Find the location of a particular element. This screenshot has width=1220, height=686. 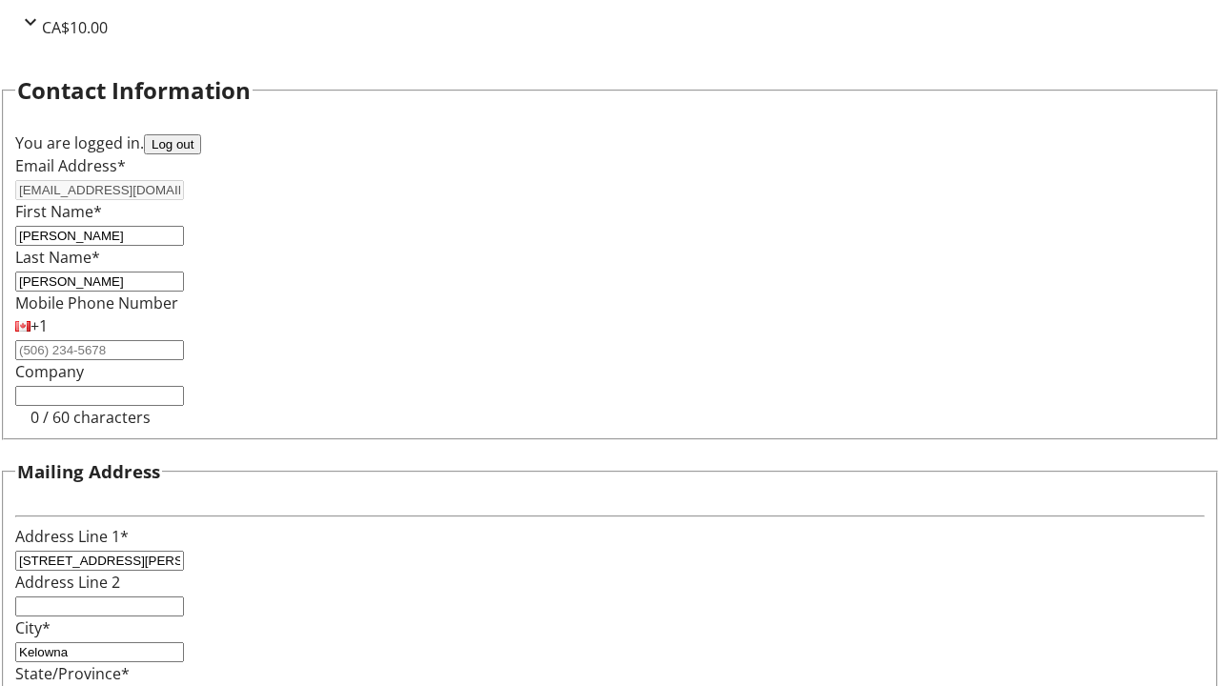

label: Address Line 1* is located at coordinates (71, 537).